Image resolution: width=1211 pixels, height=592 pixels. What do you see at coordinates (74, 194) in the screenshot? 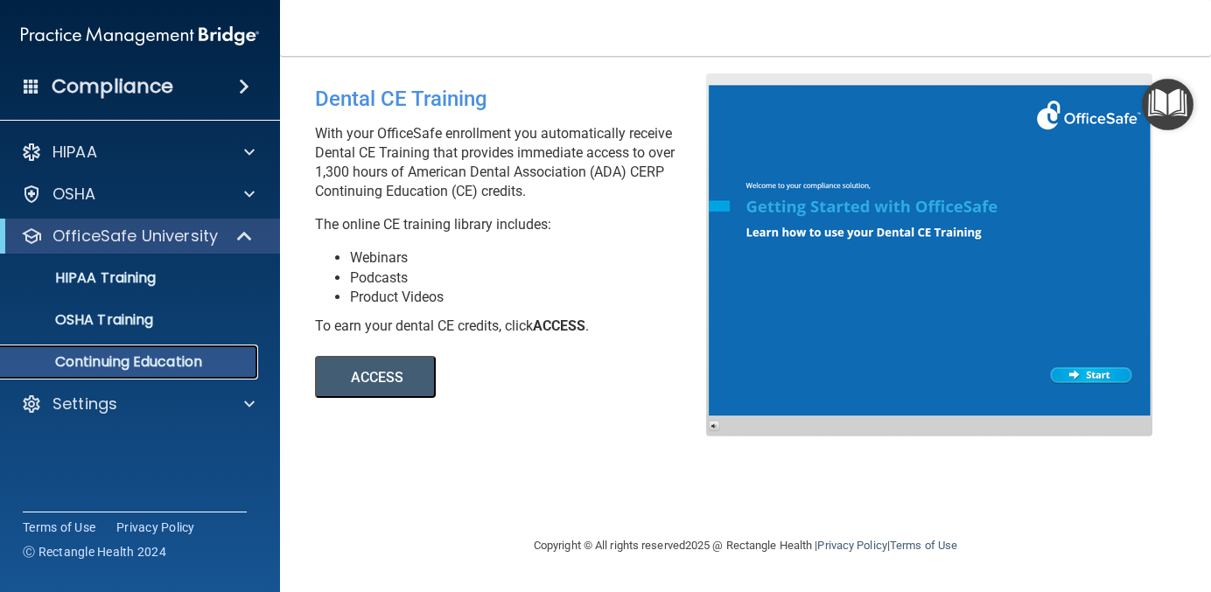
I see `p: OSHA` at bounding box center [74, 194].